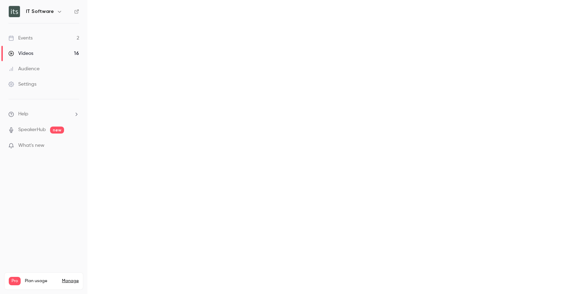 The width and height of the screenshot is (588, 294). What do you see at coordinates (40, 12) in the screenshot?
I see `h6: IT Software` at bounding box center [40, 12].